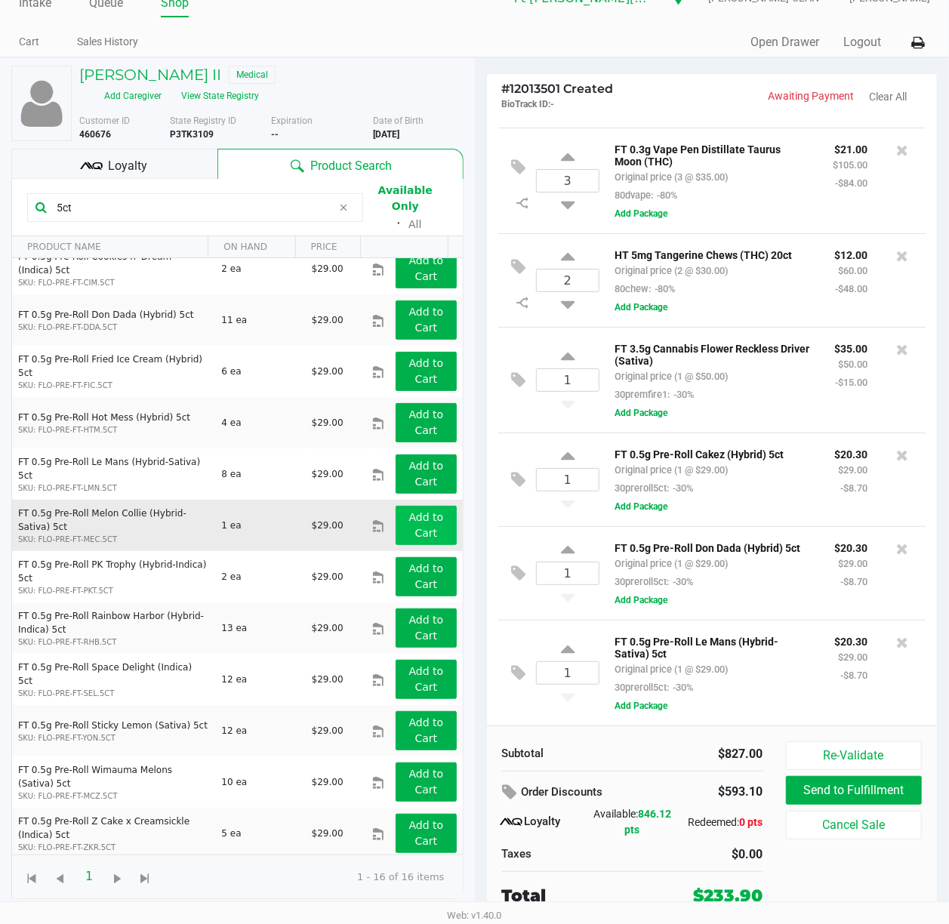  I want to click on span: Customer ID, so click(104, 121).